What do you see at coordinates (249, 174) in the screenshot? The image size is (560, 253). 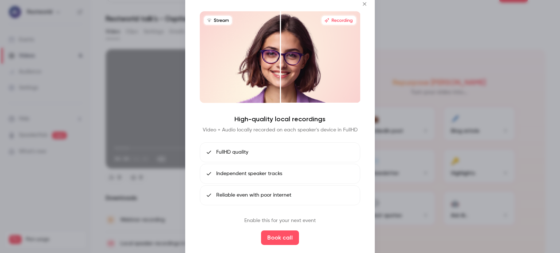 I see `span: Independent speaker tracks` at bounding box center [249, 174].